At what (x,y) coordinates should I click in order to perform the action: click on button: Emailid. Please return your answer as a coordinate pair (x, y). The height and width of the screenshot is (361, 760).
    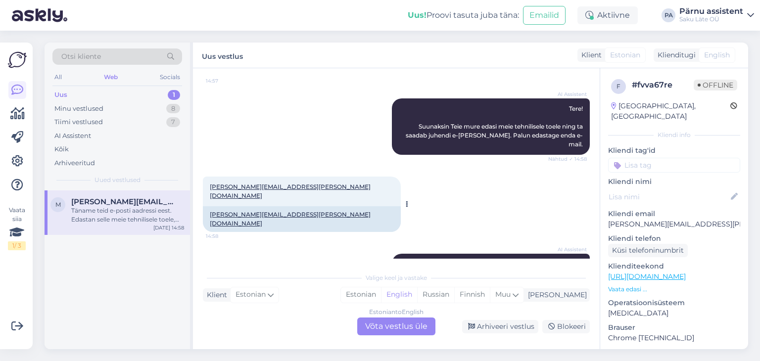
    Looking at the image, I should click on (544, 15).